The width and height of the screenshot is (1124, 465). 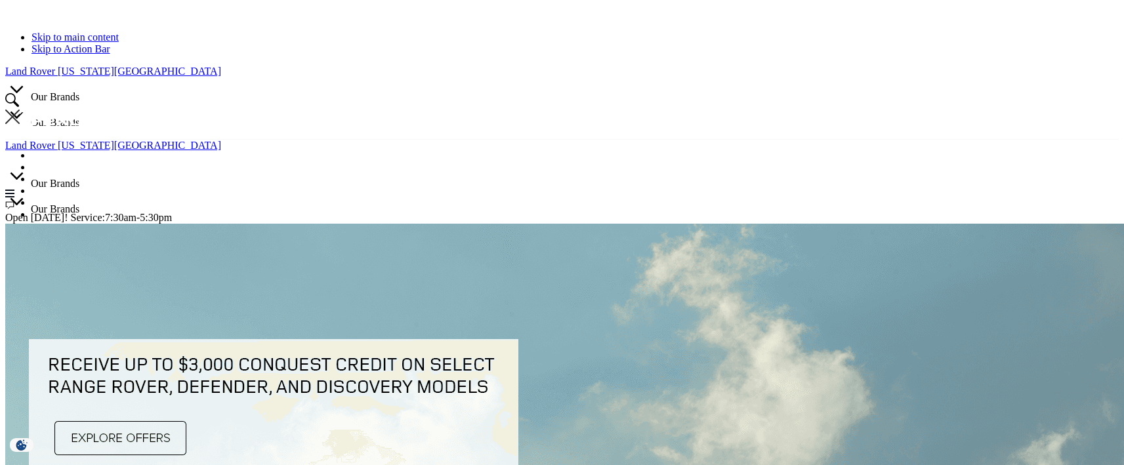 What do you see at coordinates (71, 49) in the screenshot?
I see `a: Skip to Action Bar` at bounding box center [71, 49].